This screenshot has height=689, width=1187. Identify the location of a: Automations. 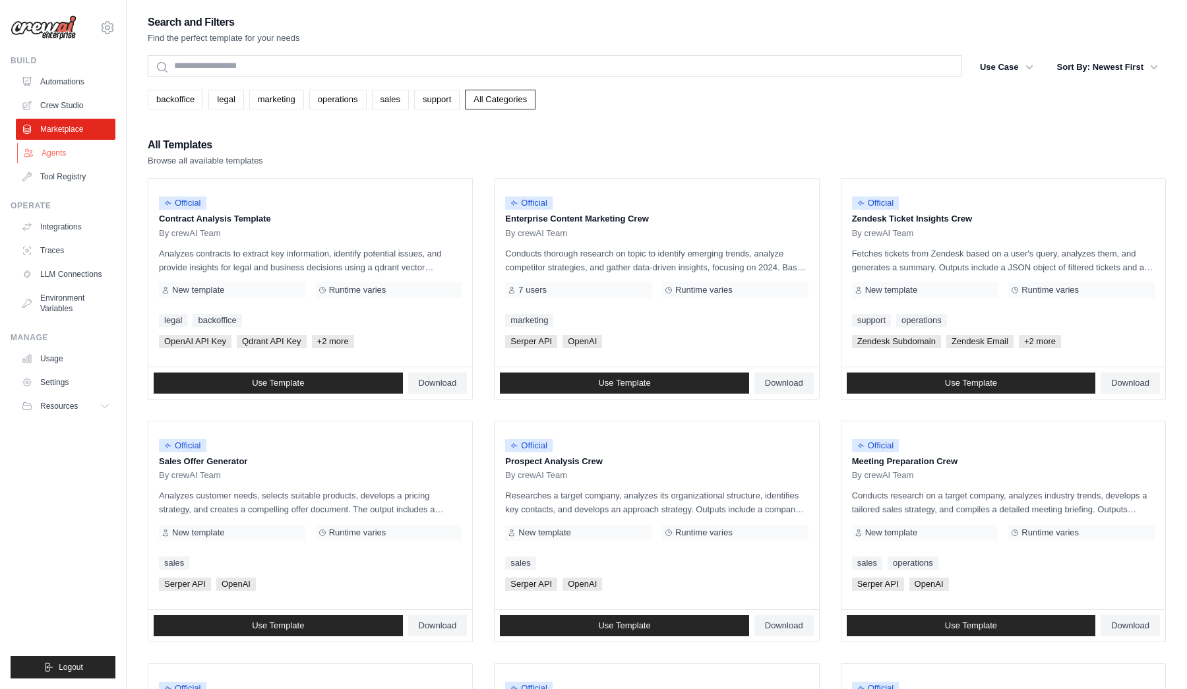
(65, 82).